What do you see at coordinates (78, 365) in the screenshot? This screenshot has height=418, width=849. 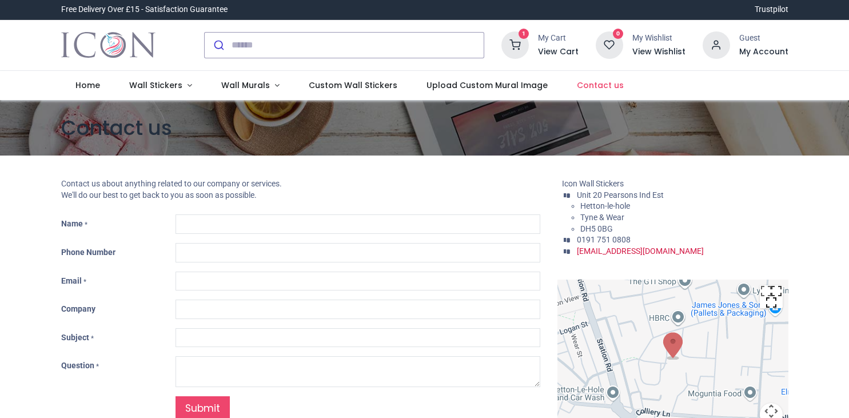 I see `span: Question` at bounding box center [78, 365].